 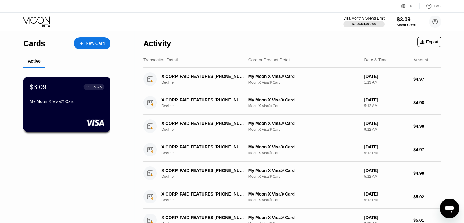 What do you see at coordinates (386, 129) in the screenshot?
I see `div: 9:12 AM` at bounding box center [386, 129].